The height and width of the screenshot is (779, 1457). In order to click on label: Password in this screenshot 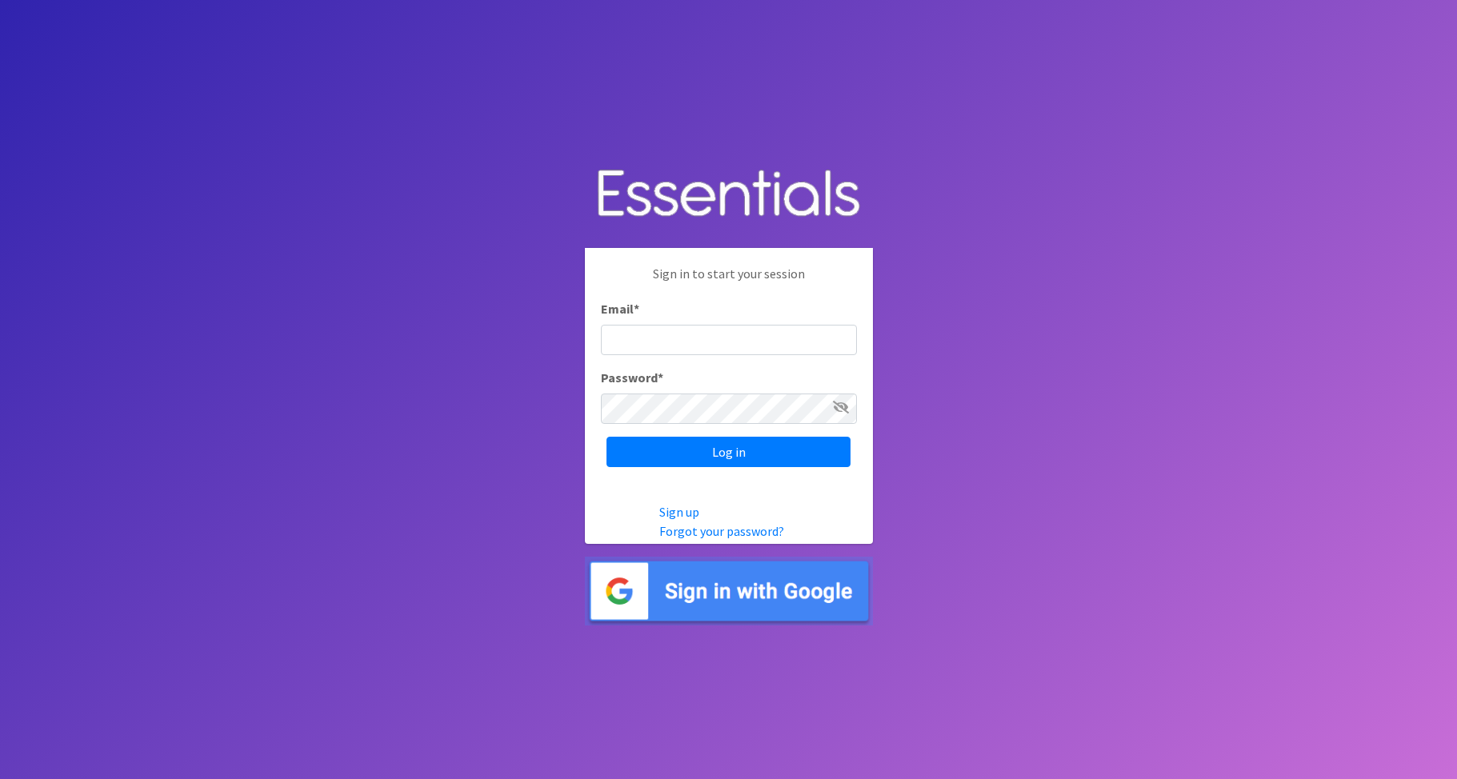, I will do `click(632, 378)`.